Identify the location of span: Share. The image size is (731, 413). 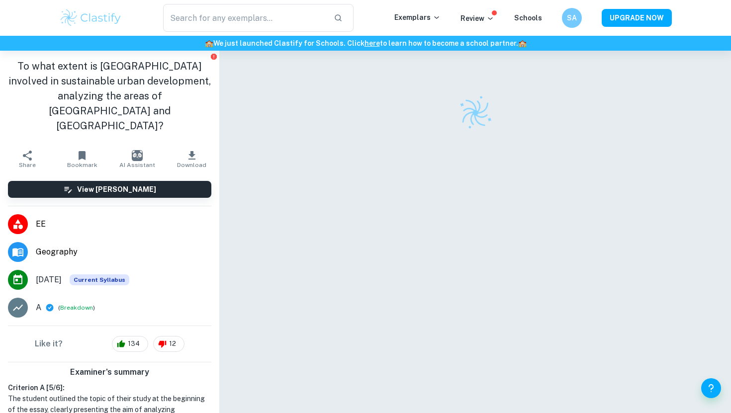
(27, 165).